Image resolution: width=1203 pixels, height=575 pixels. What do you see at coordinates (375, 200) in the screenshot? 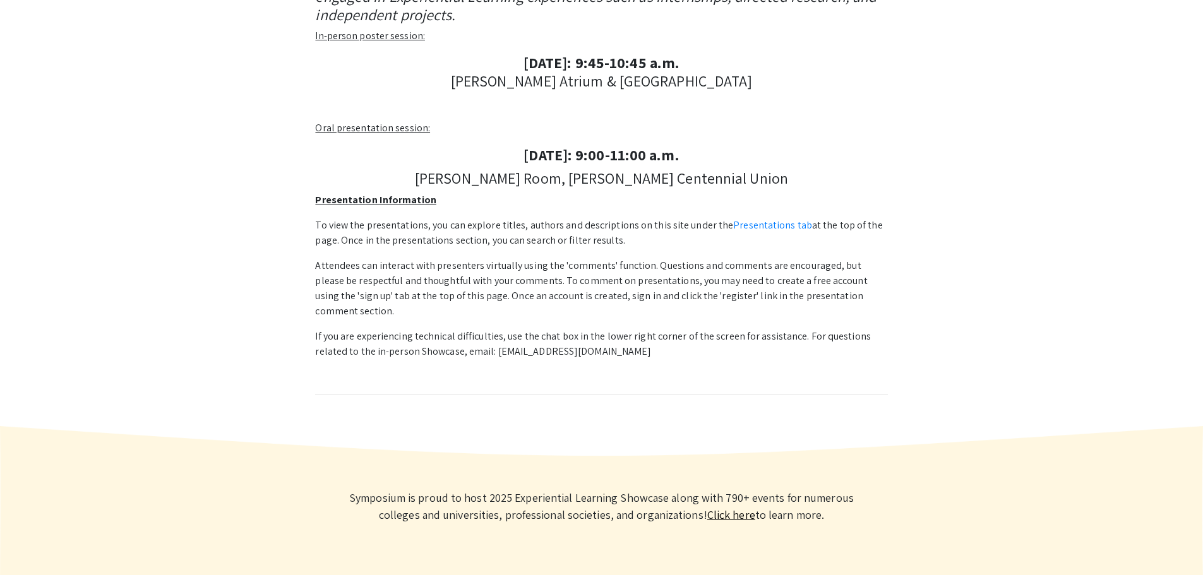
I see `u: Presentation Information` at bounding box center [375, 200].